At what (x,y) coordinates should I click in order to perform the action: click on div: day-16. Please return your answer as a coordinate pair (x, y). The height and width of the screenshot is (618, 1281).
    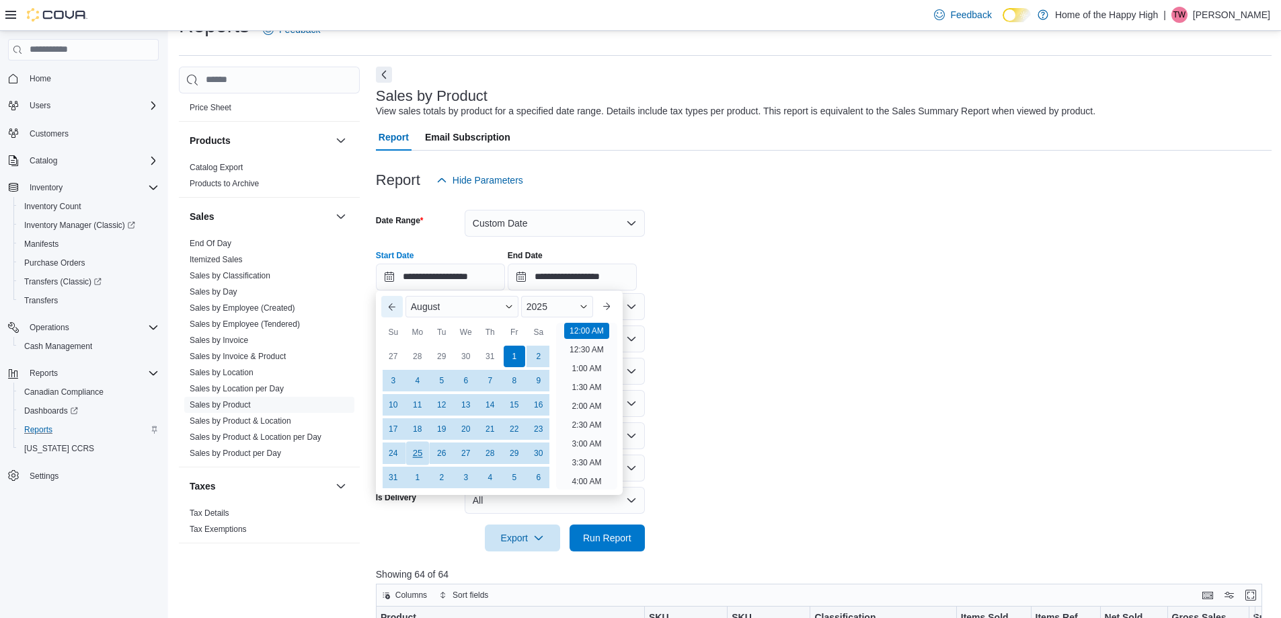
    Looking at the image, I should click on (539, 405).